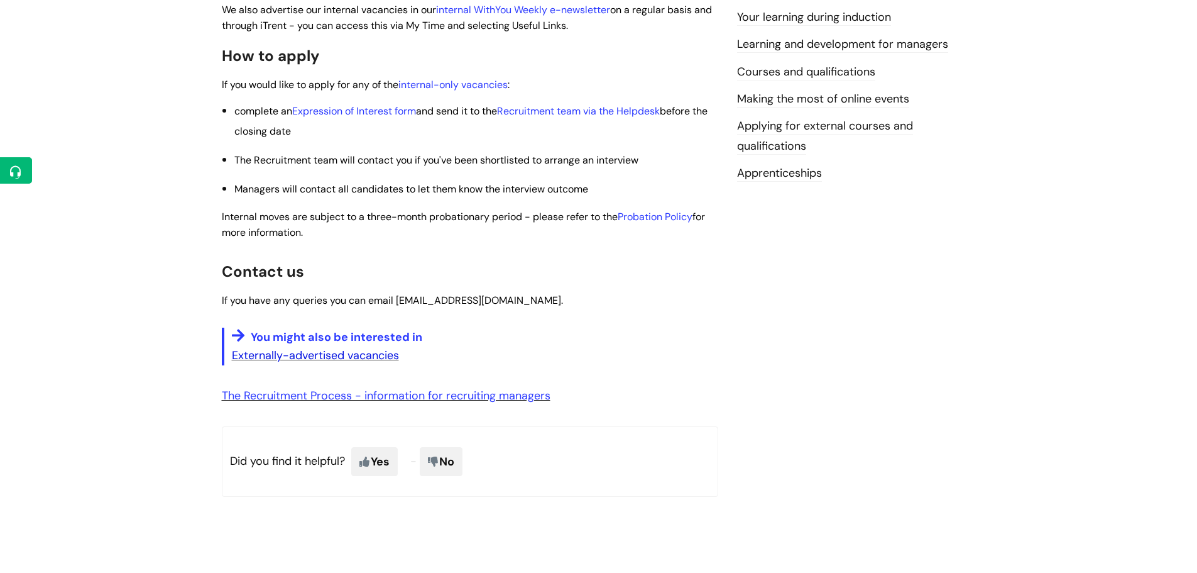  I want to click on a: Applying for external courses and qualifications, so click(825, 136).